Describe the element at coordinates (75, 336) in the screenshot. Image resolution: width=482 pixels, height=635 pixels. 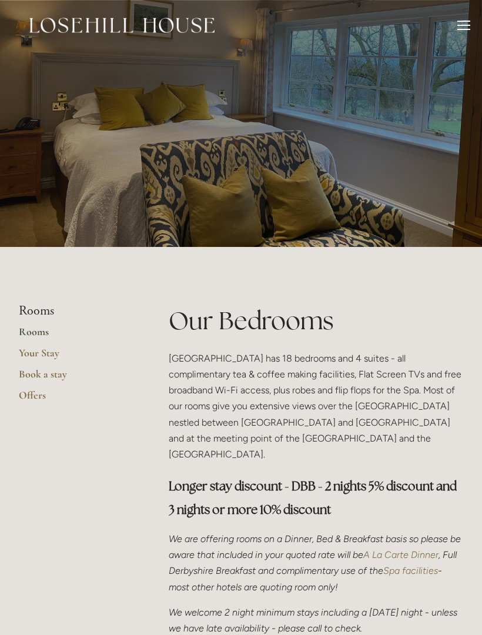
I see `a: Rooms` at that location.